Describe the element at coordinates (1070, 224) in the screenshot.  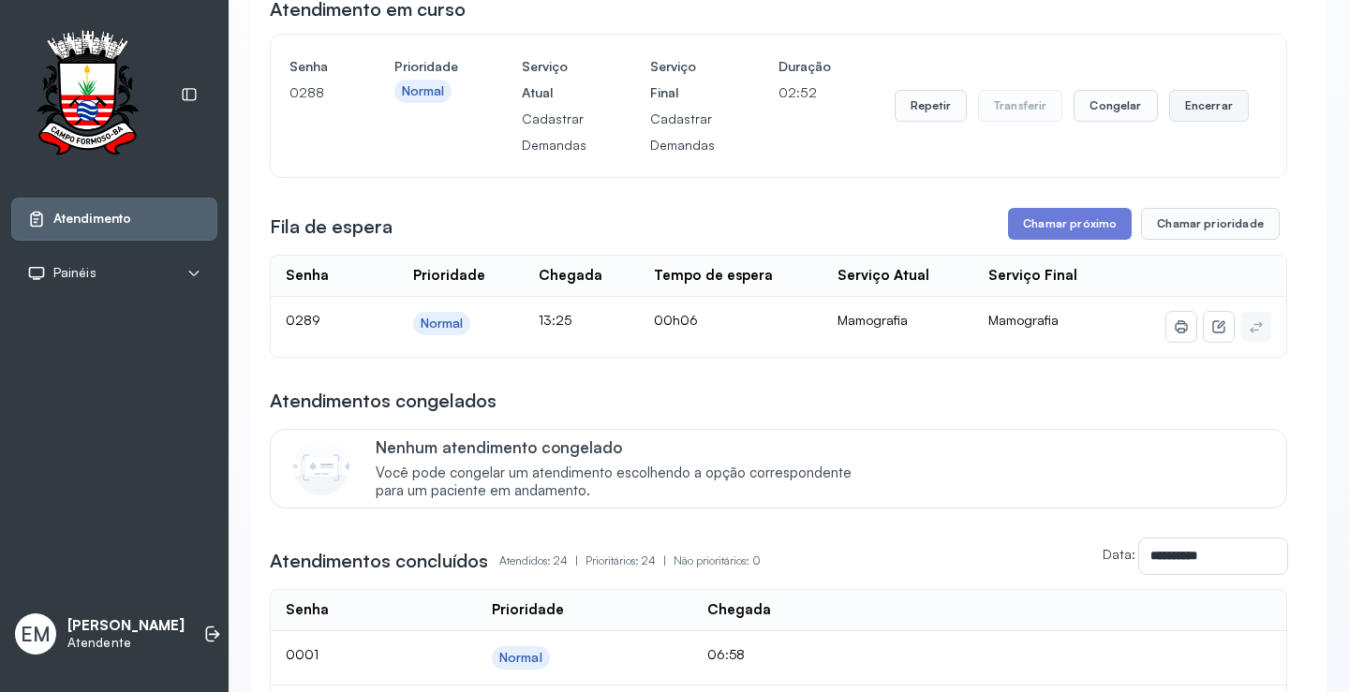
I see `button: Chamar próximo` at that location.